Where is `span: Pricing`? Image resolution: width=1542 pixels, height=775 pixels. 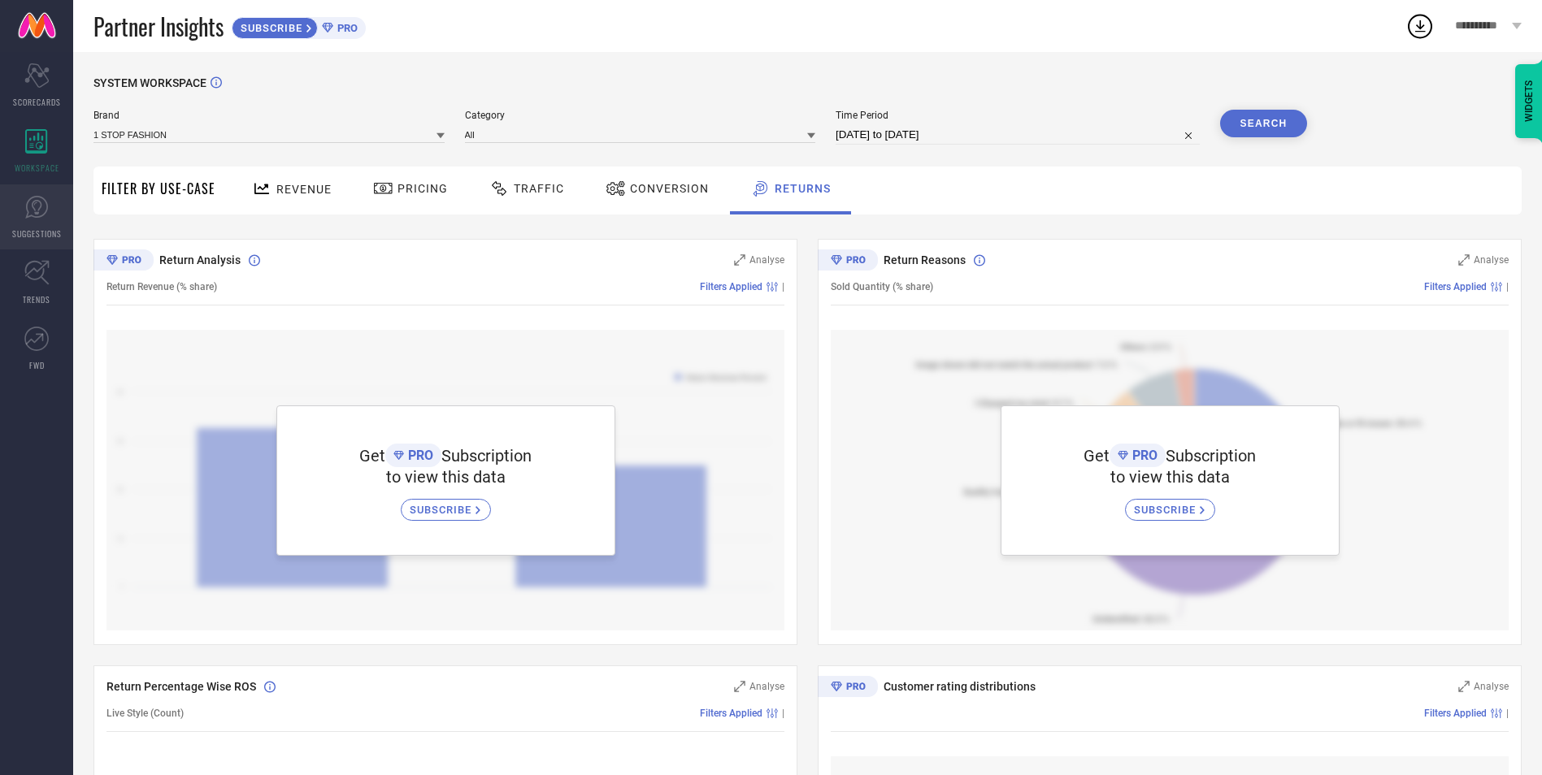
span: Pricing is located at coordinates (423, 189).